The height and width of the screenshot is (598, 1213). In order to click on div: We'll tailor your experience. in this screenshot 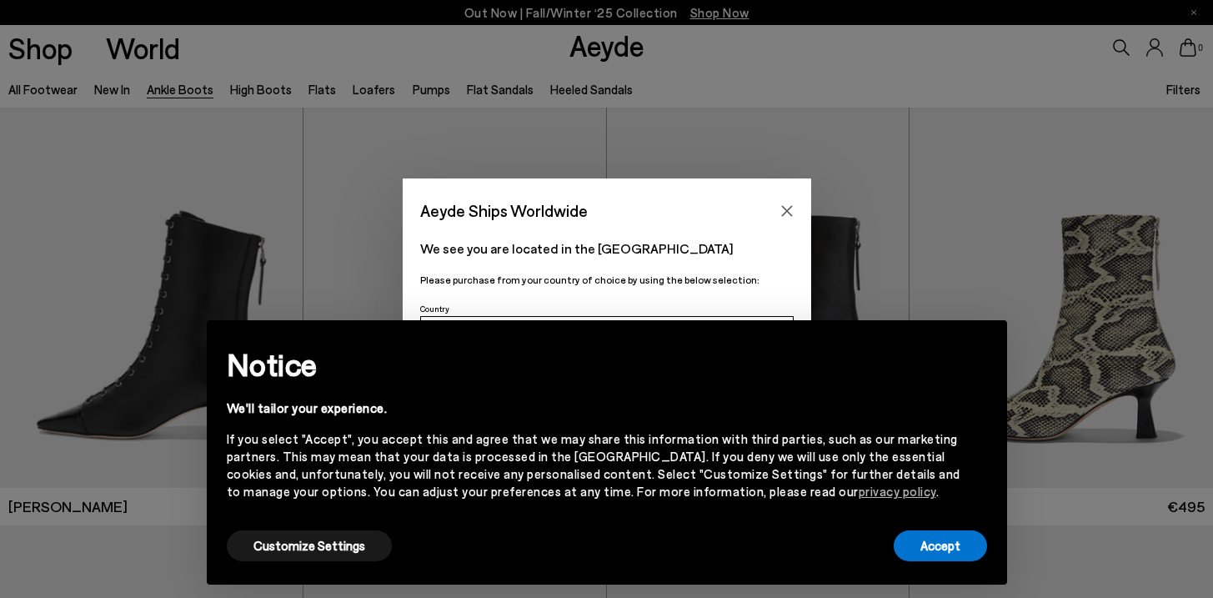, I will do `click(594, 408)`.